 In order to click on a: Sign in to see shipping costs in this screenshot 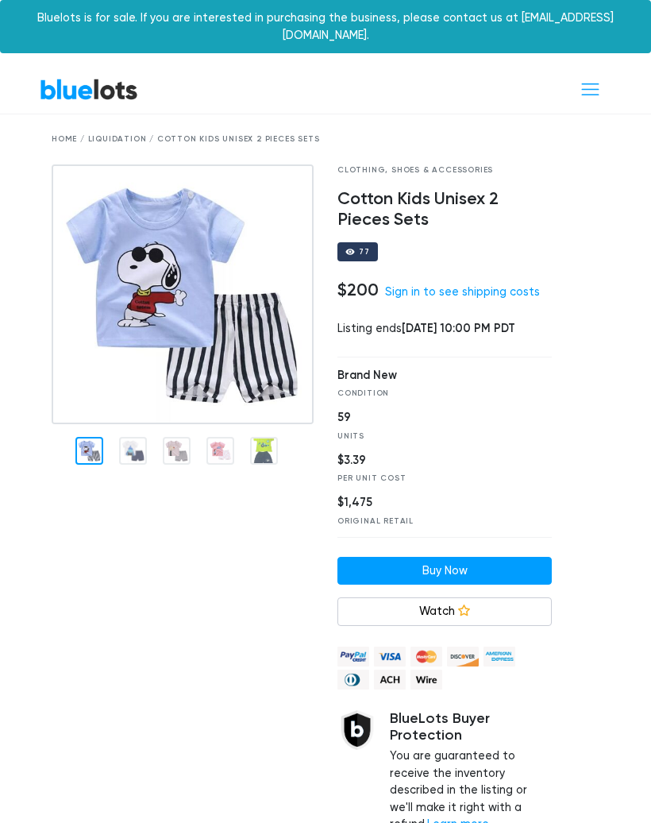, I will do `click(462, 291)`.